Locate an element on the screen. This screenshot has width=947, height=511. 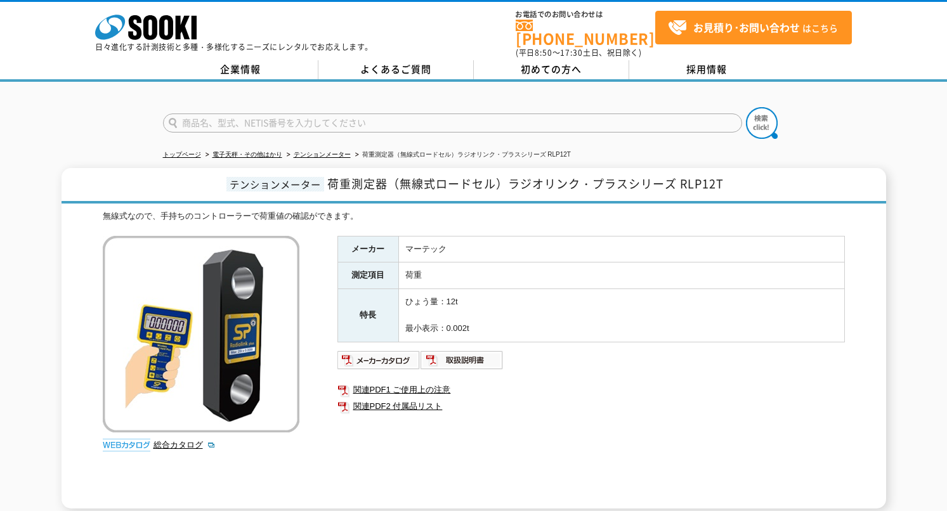
strong: お見積り･お問い合わせ is located at coordinates (747, 27).